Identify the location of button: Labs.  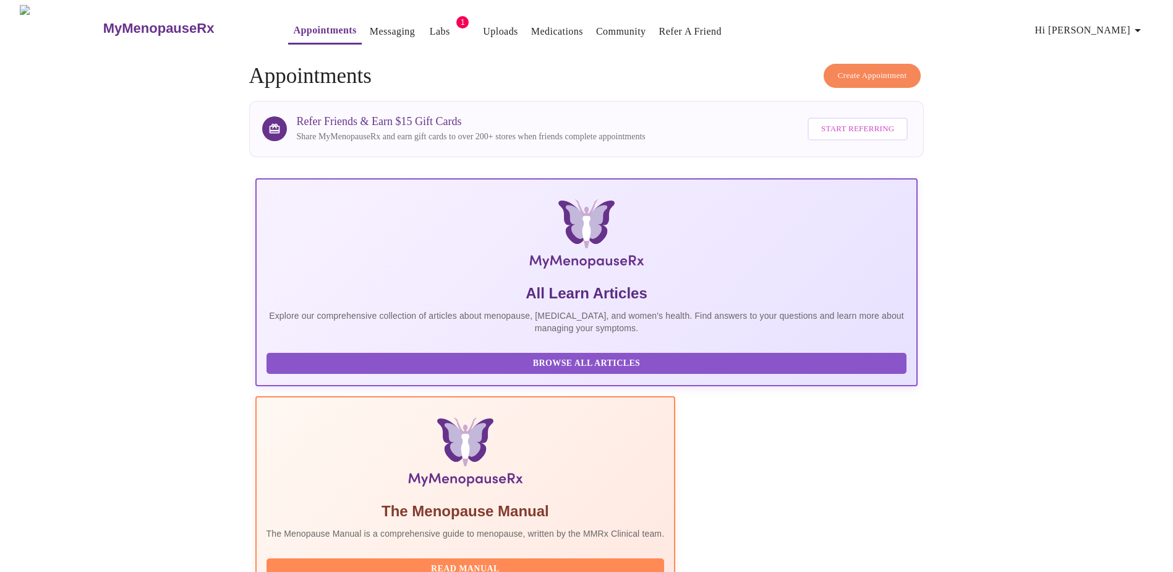
(440, 32).